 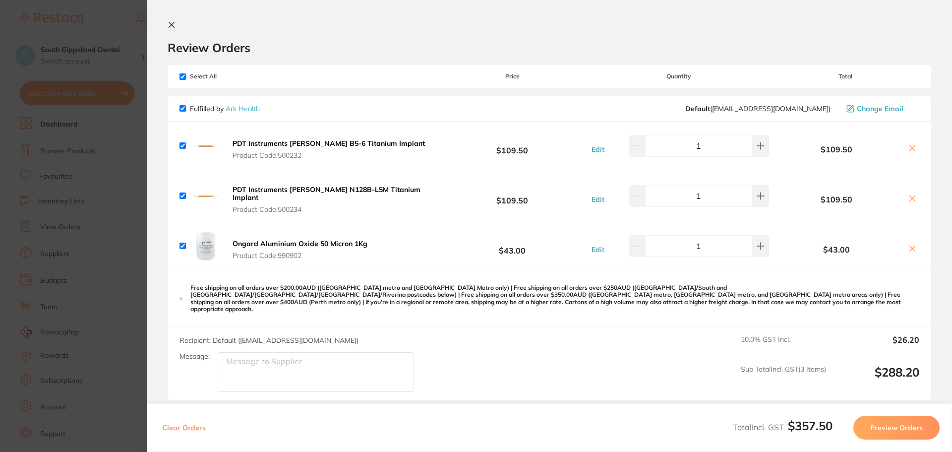 What do you see at coordinates (300, 249) in the screenshot?
I see `button: Ongard Aluminium Oxide 50 Micron 1Kg Product Code:990902` at bounding box center [300, 249].